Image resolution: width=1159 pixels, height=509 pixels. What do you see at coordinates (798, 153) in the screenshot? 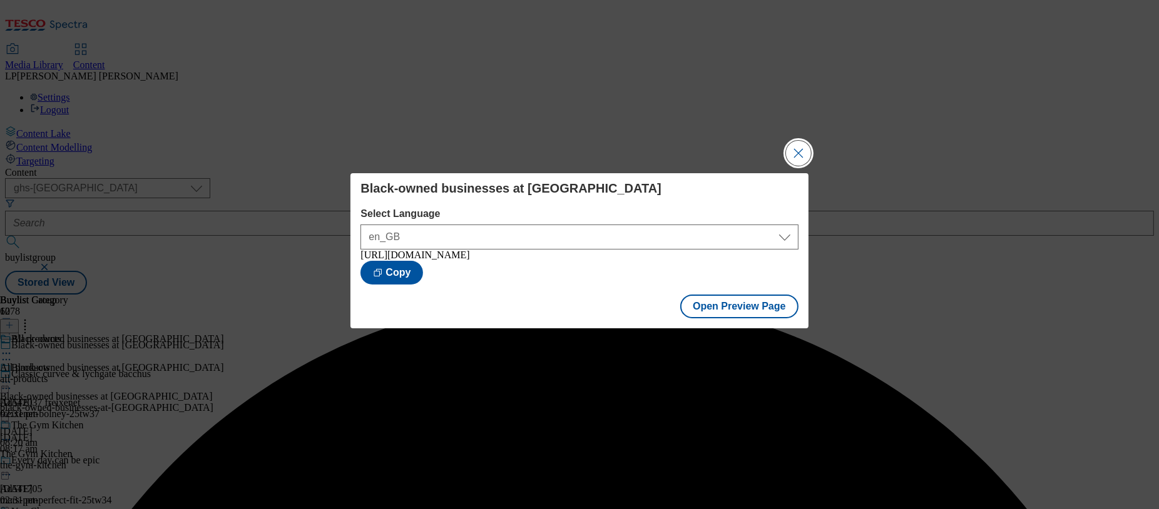
I see `button: Close Modal` at bounding box center [798, 153].